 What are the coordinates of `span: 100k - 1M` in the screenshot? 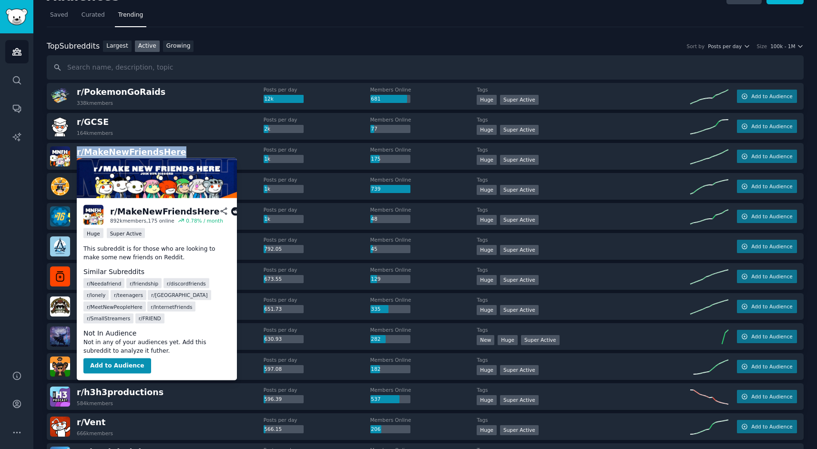 It's located at (782, 46).